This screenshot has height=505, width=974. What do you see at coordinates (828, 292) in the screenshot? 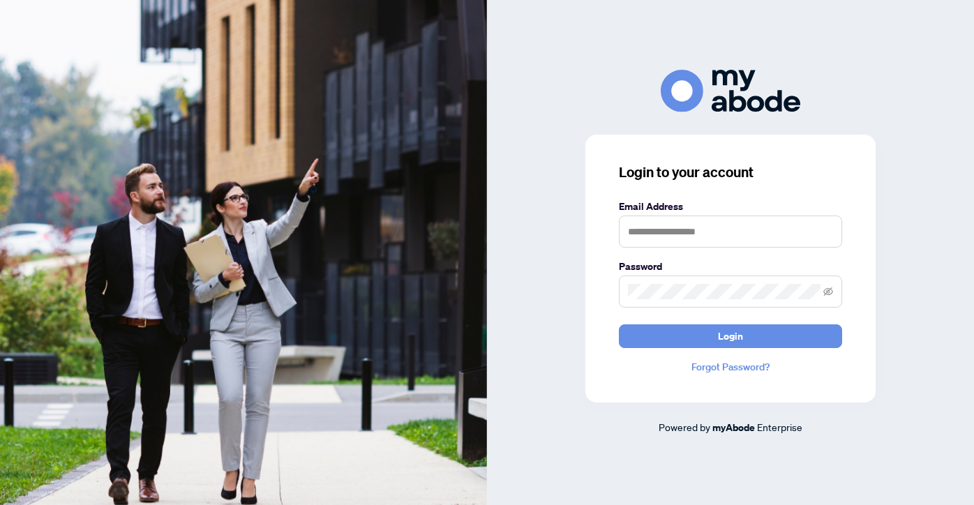
I see `span: eye-invisible` at bounding box center [828, 292].